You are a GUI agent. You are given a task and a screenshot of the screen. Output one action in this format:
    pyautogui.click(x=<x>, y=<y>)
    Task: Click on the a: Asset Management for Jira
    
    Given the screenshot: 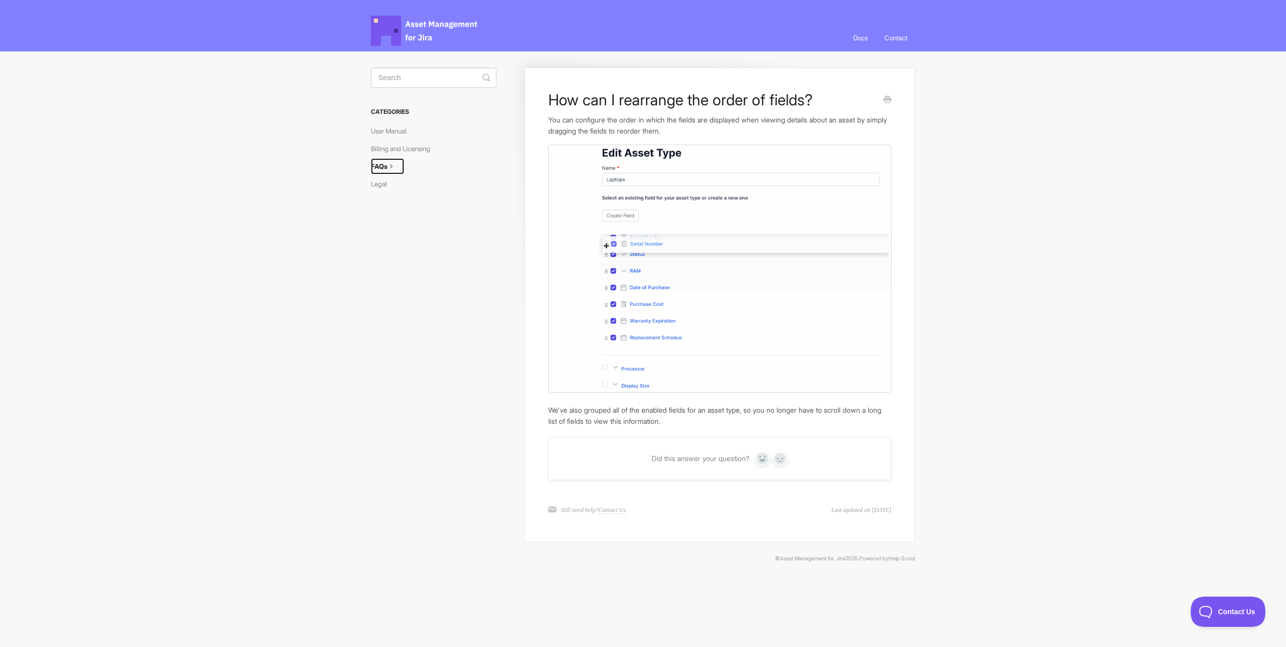 What is the action you would take?
    pyautogui.click(x=812, y=558)
    